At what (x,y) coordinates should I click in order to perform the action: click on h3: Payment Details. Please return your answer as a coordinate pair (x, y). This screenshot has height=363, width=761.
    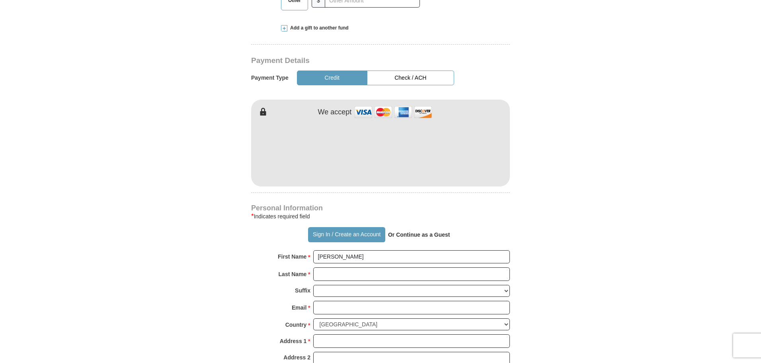
    Looking at the image, I should click on (353, 60).